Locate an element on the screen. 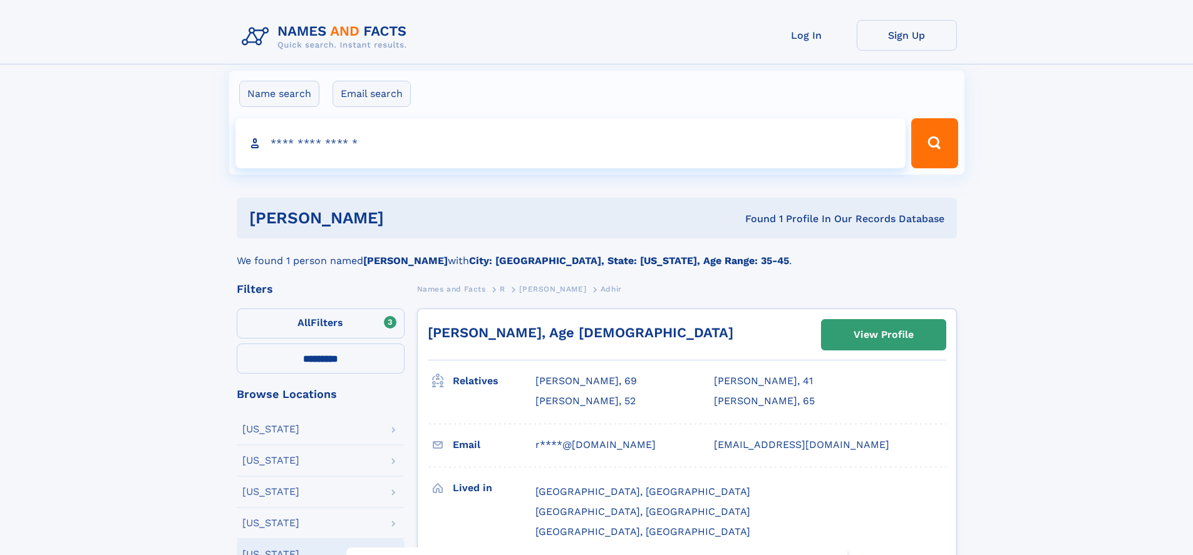 This screenshot has width=1193, height=555. span: All is located at coordinates (304, 322).